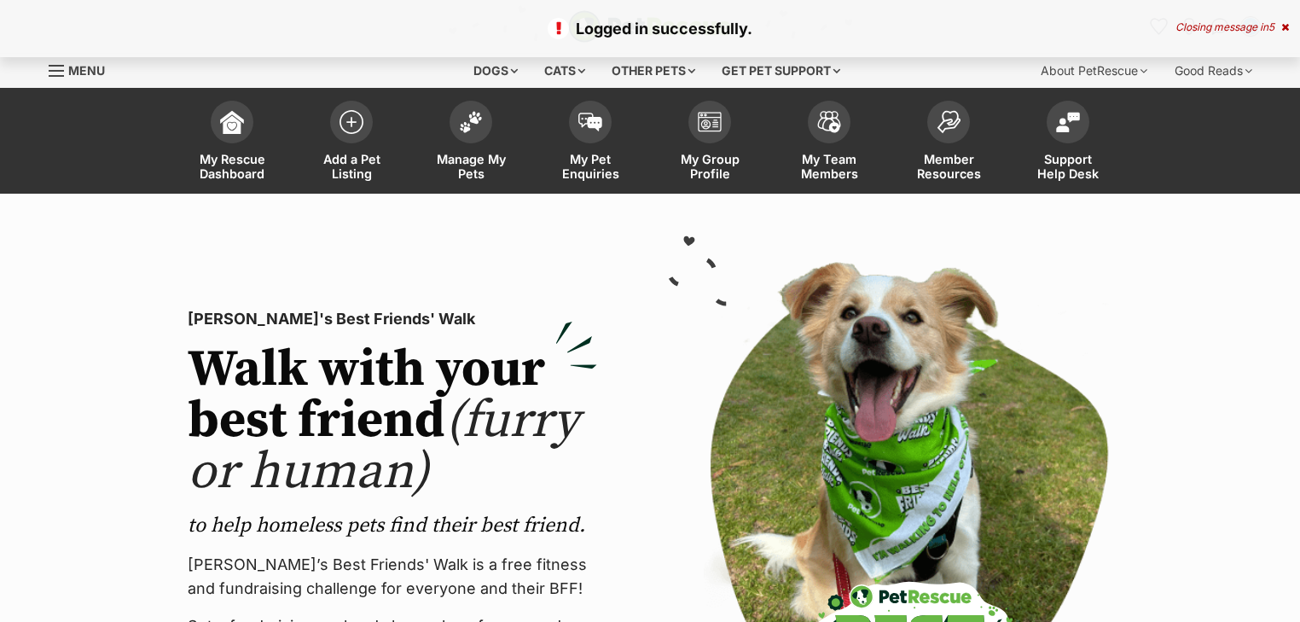  Describe the element at coordinates (710, 122) in the screenshot. I see `img: group-profile-icon-3fa3cf56718a62981997c0bc7e787c4b2cf8bcc04b72c1350f741eb67cf2f40e.svg` at that location.